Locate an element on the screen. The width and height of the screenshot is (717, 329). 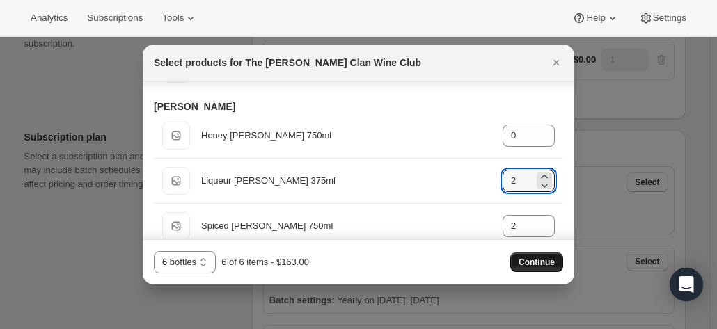
span: Subscriptions is located at coordinates (115, 18).